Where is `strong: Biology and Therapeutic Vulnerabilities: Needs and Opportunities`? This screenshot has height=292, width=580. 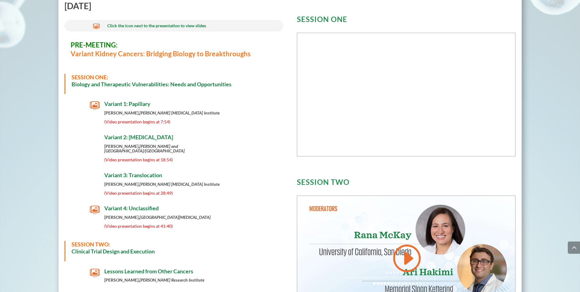
strong: Biology and Therapeutic Vulnerabilities: Needs and Opportunities is located at coordinates (151, 84).